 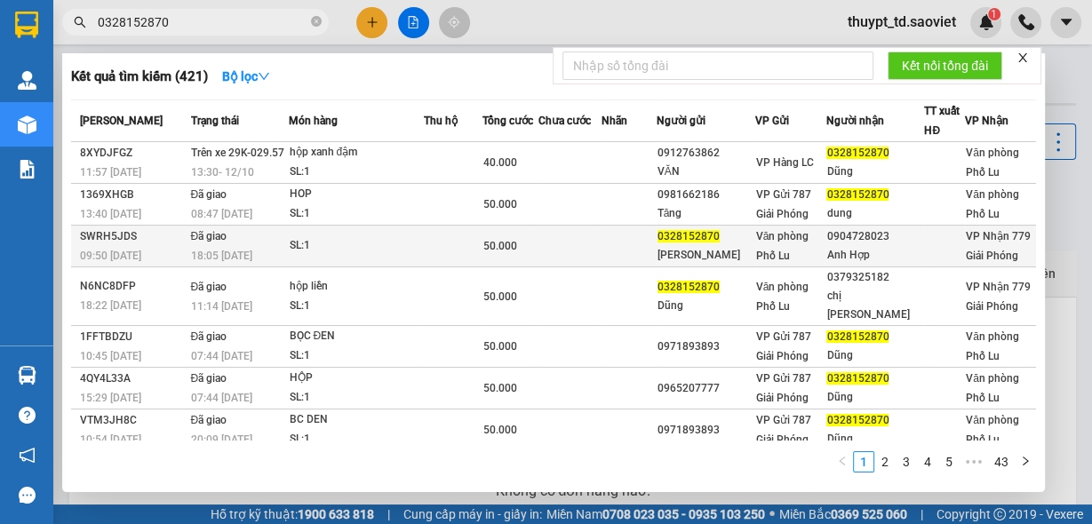 I want to click on li: Next 5 Pages, so click(x=974, y=462).